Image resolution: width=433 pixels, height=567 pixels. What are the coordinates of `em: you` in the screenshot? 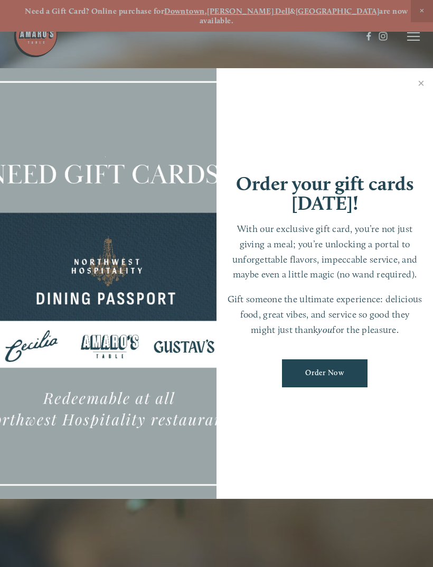 It's located at (325, 329).